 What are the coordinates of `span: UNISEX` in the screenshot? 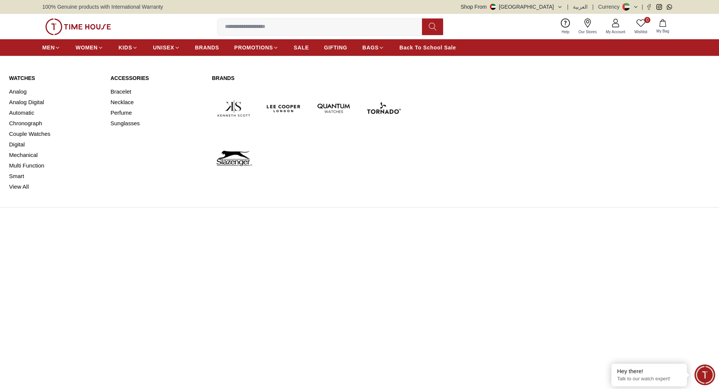 It's located at (164, 48).